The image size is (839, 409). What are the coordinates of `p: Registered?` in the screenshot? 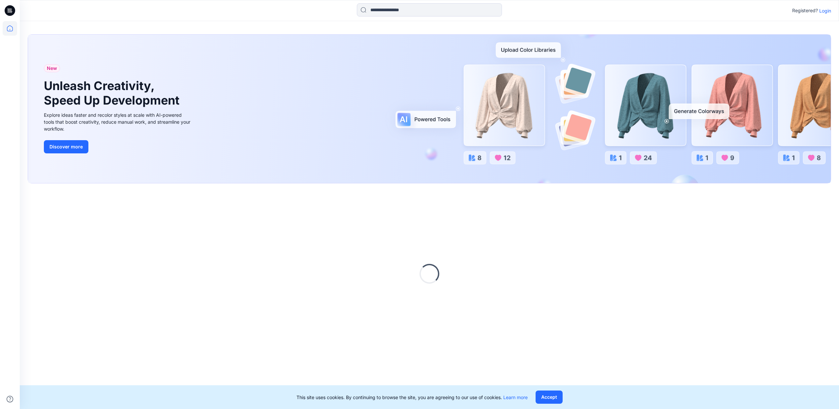 It's located at (805, 11).